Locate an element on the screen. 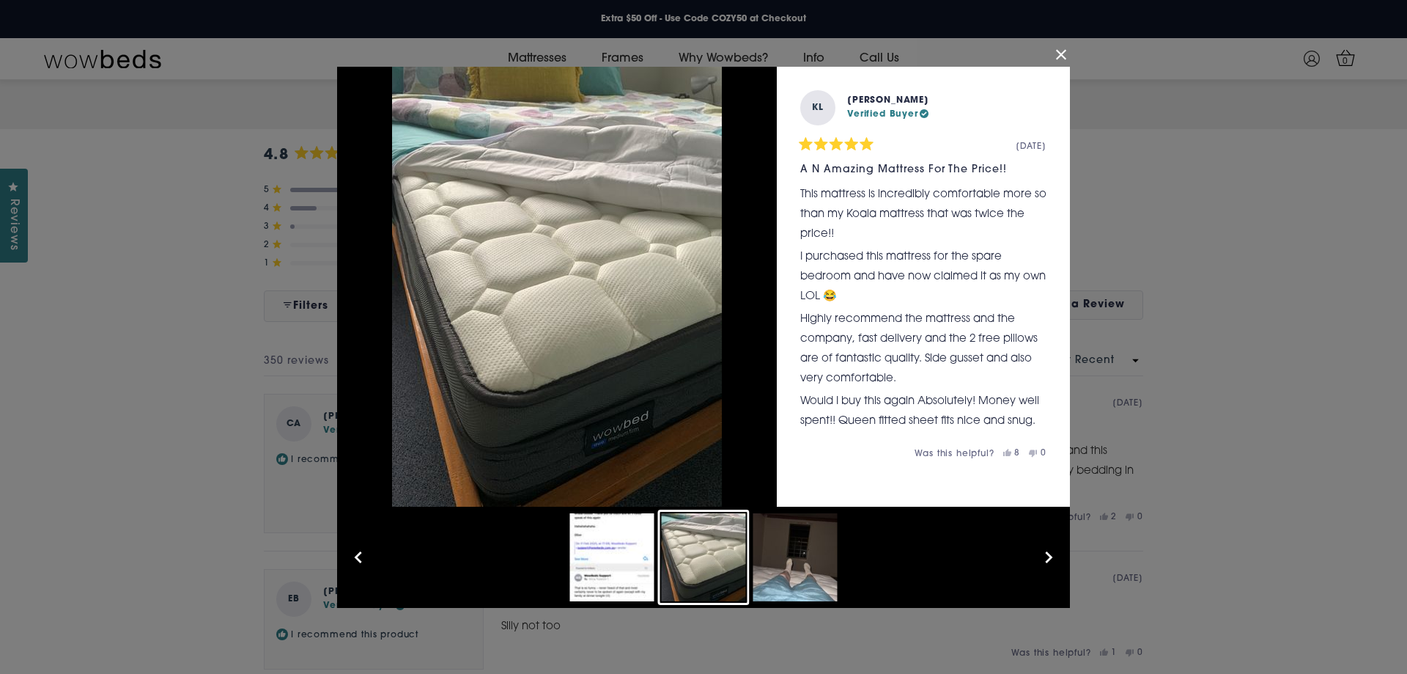 Image resolution: width=1407 pixels, height=674 pixels. p: This mattress is incredibly comfortable more so than my Koala mattress that was twice the price!! is located at coordinates (924, 213).